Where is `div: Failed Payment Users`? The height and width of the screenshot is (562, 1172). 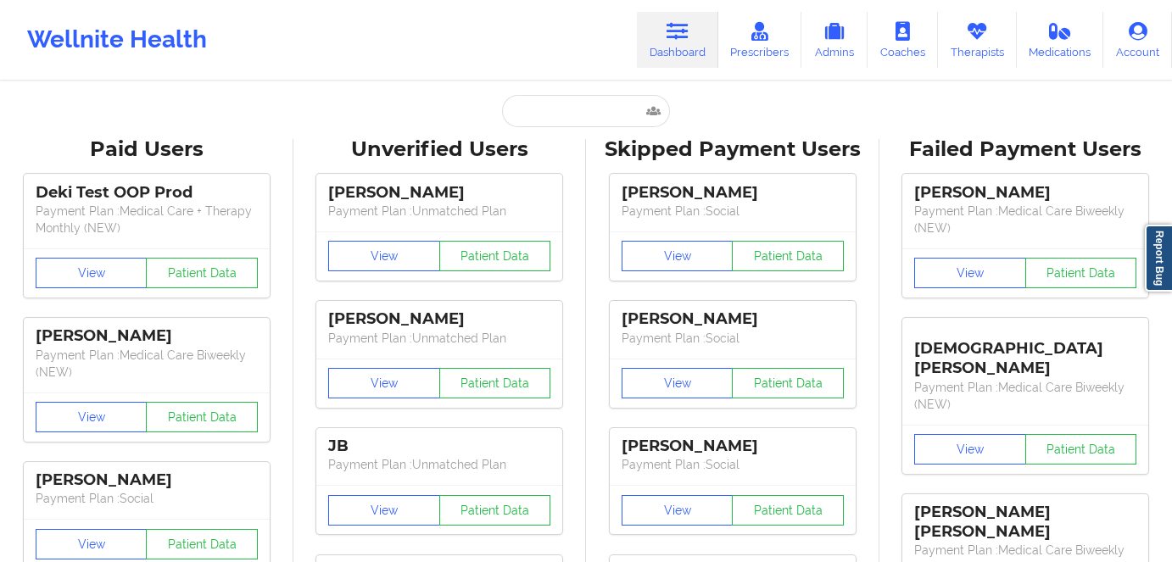
div: Failed Payment Users is located at coordinates (1026, 149).